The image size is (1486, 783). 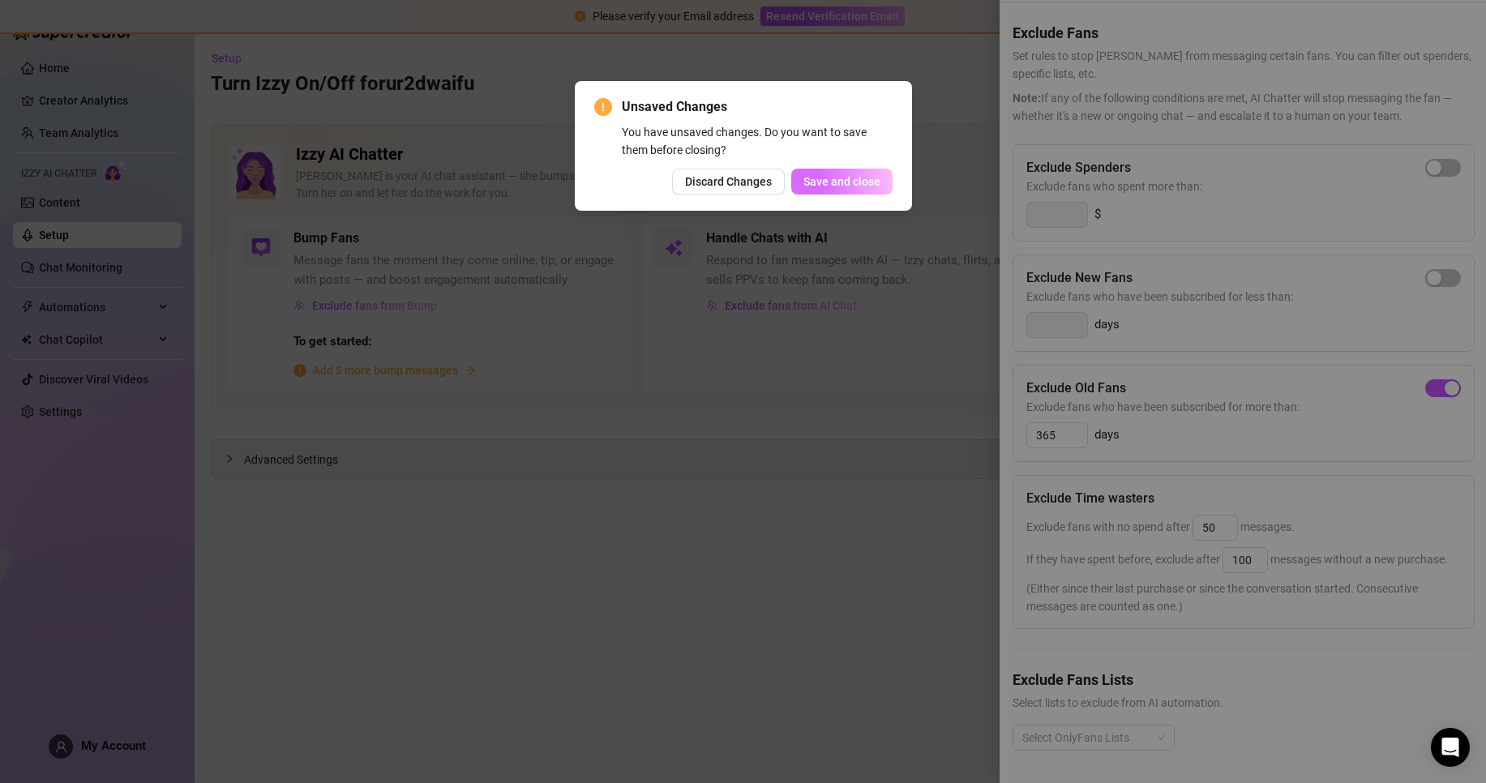 I want to click on div: Open Intercom Messenger, so click(x=1450, y=748).